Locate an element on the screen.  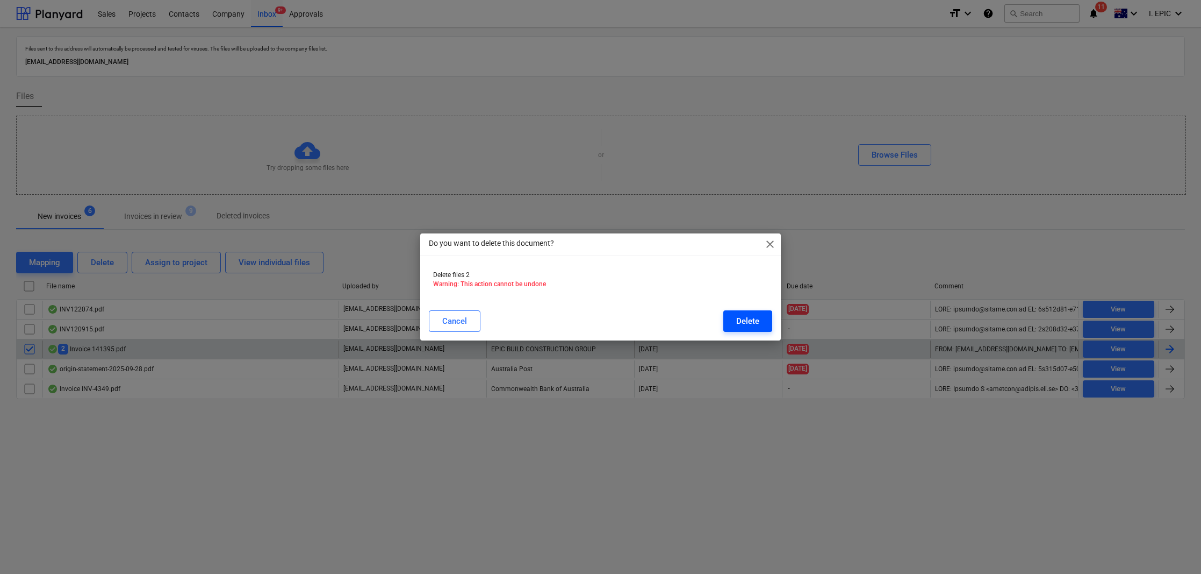
span: close is located at coordinates (770, 244).